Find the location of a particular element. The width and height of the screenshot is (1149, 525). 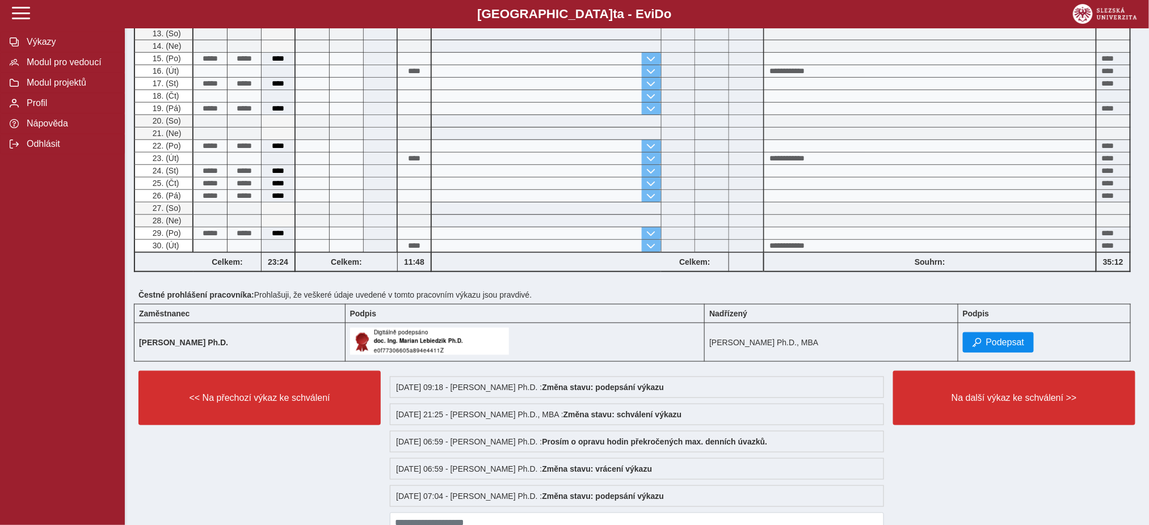

span: 13. (So) is located at coordinates (166, 33).